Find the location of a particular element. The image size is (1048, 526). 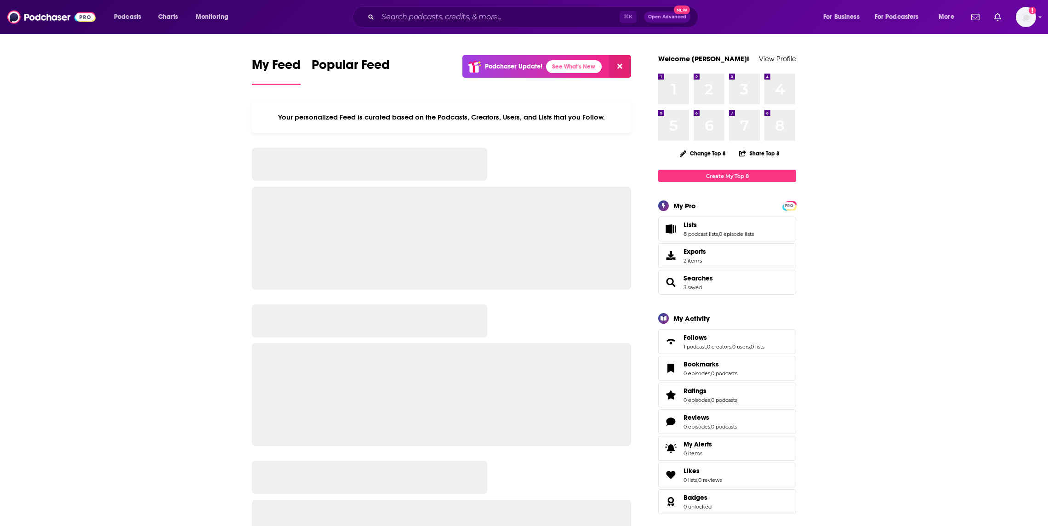

span: For Podcasters is located at coordinates (897, 17).